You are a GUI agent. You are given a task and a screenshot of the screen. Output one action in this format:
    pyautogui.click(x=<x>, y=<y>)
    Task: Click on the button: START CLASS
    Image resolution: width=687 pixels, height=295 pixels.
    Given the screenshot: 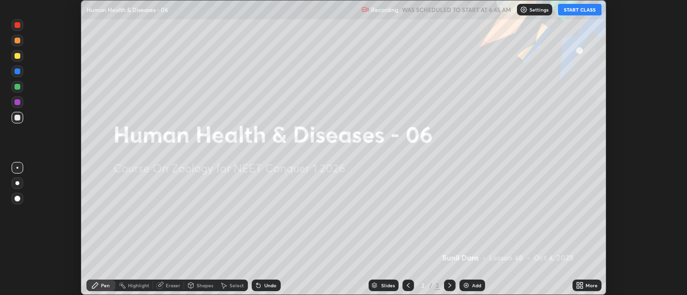 What is the action you would take?
    pyautogui.click(x=579, y=10)
    